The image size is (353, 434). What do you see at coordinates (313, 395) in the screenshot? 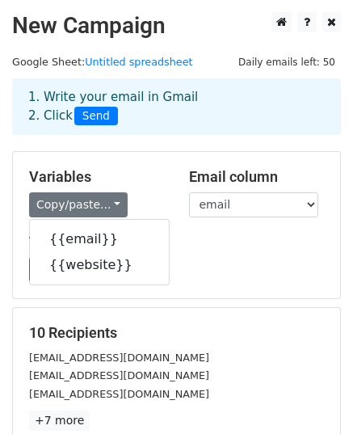
I see `div: Chat Widget` at bounding box center [313, 395].